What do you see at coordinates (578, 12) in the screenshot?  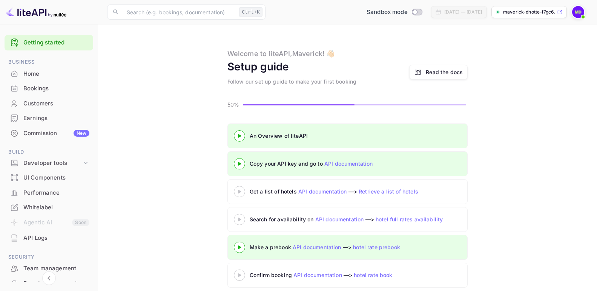 I see `img: Maverick Dhotte` at bounding box center [578, 12].